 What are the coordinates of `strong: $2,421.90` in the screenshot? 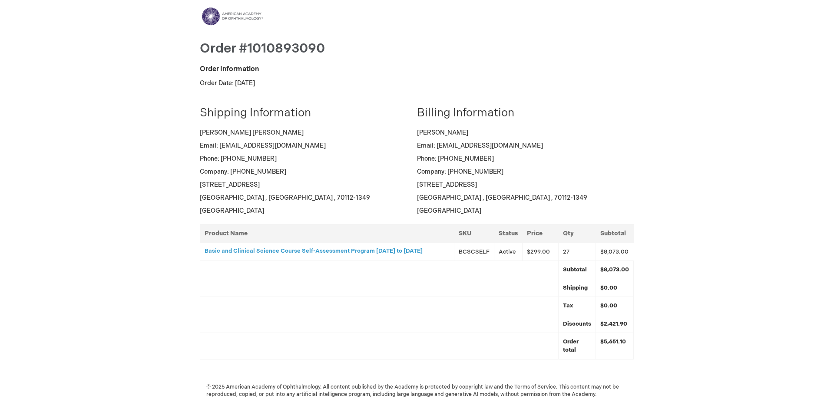 It's located at (614, 324).